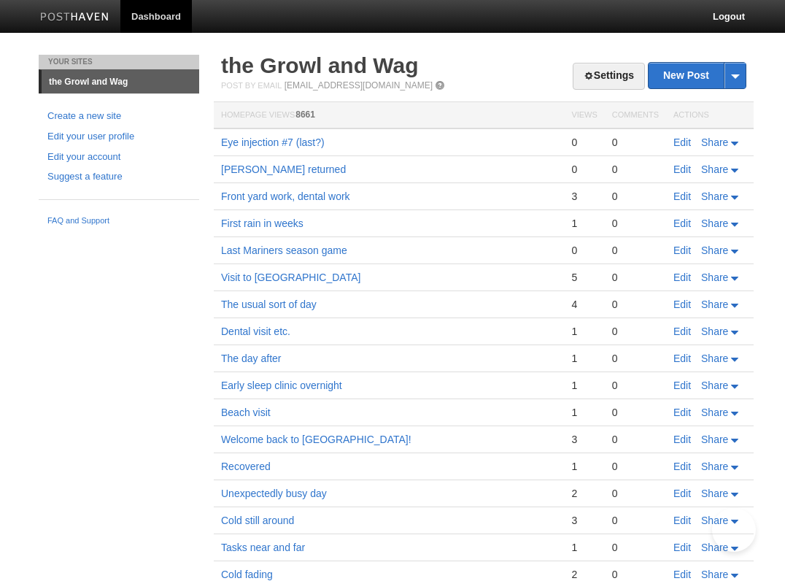  I want to click on div: 5, so click(584, 277).